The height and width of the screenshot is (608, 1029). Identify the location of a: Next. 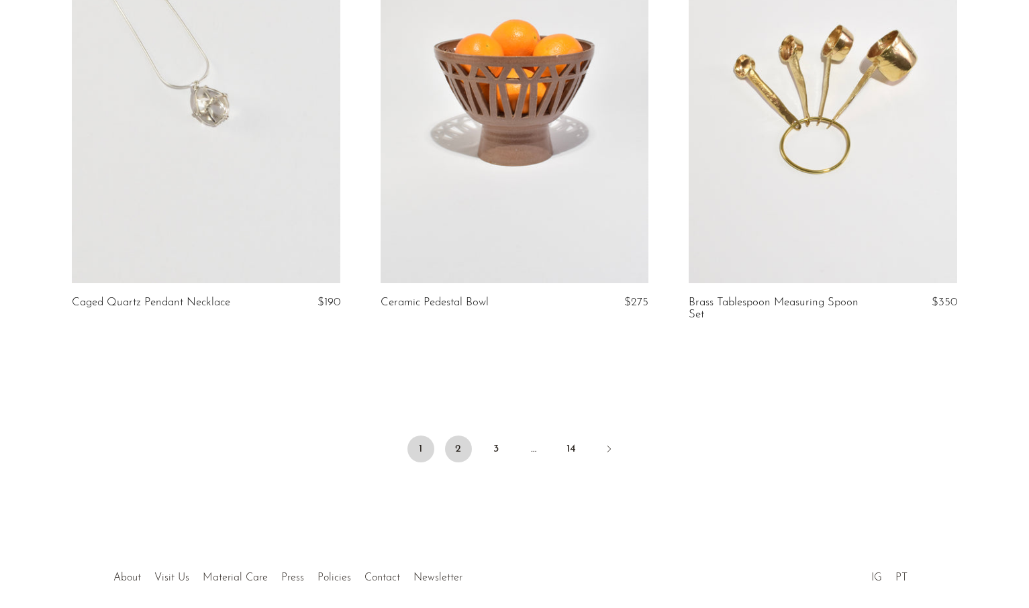
(609, 450).